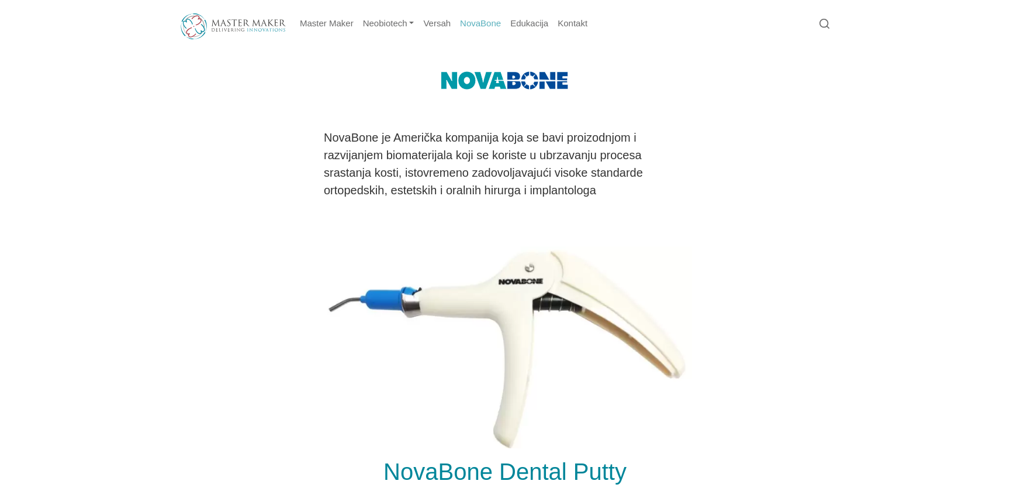 This screenshot has width=1010, height=491. Describe the element at coordinates (233, 26) in the screenshot. I see `img: Master Maker` at that location.